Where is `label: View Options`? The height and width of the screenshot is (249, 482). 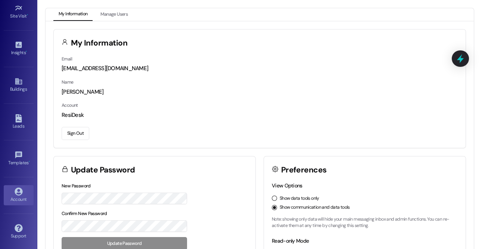
label: View Options is located at coordinates (287, 186).